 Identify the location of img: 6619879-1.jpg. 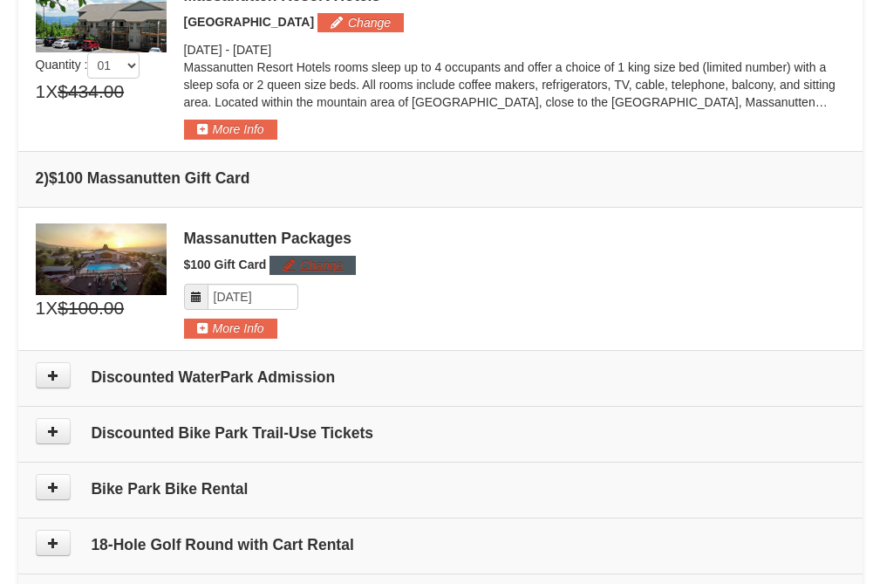
(101, 259).